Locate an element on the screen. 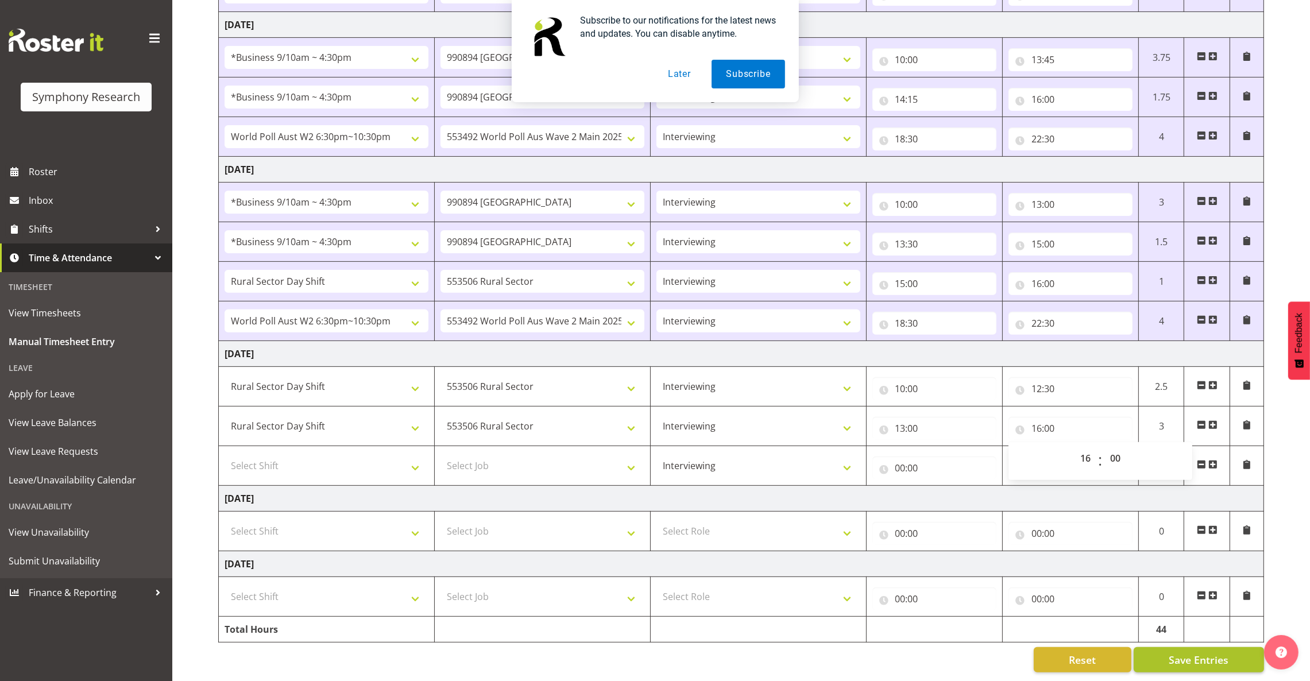  a: Leave/Unavailability Calendar is located at coordinates (86, 480).